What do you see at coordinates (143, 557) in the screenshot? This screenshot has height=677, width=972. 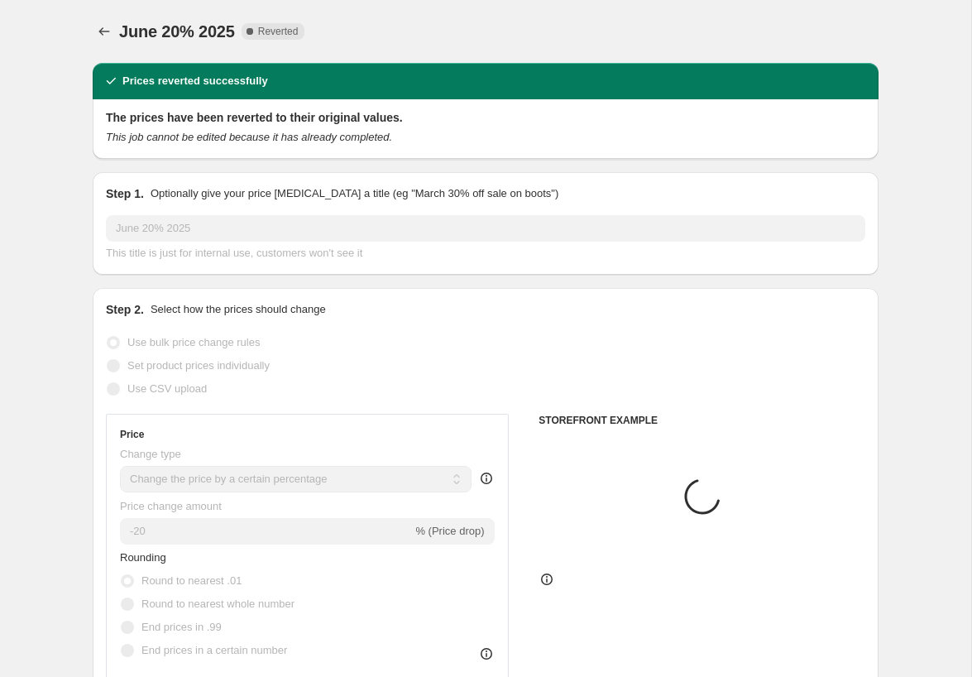 I see `span: Rounding` at bounding box center [143, 557].